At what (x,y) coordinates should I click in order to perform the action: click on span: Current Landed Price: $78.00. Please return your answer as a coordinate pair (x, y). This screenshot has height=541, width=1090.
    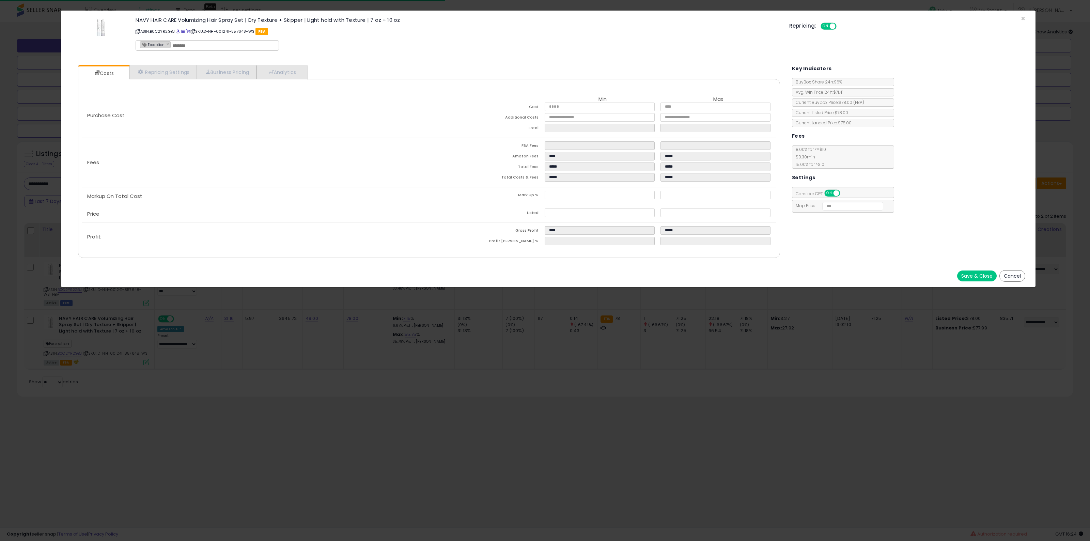
    Looking at the image, I should click on (822, 123).